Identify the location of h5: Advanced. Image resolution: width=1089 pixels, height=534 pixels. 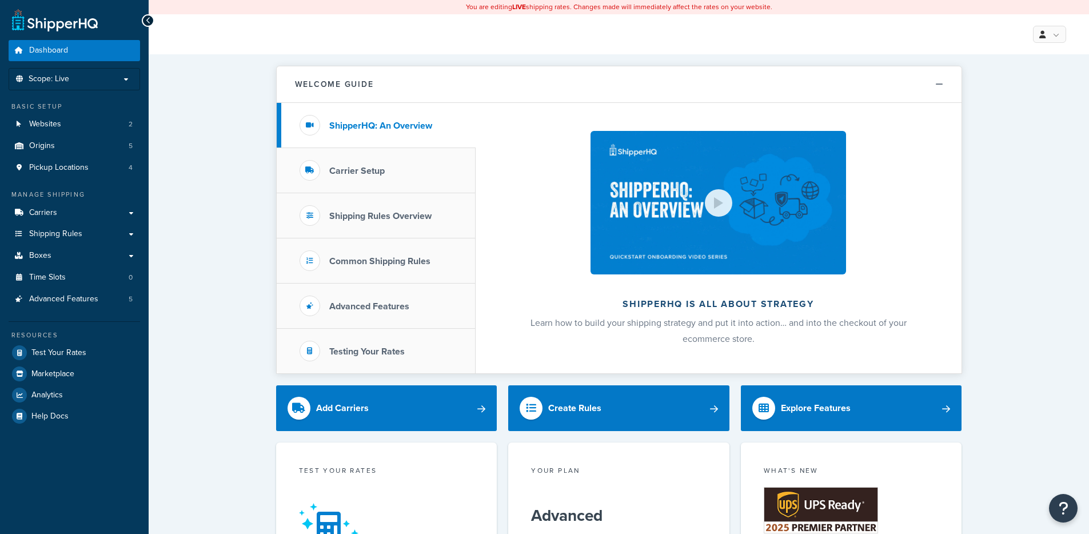
(618, 516).